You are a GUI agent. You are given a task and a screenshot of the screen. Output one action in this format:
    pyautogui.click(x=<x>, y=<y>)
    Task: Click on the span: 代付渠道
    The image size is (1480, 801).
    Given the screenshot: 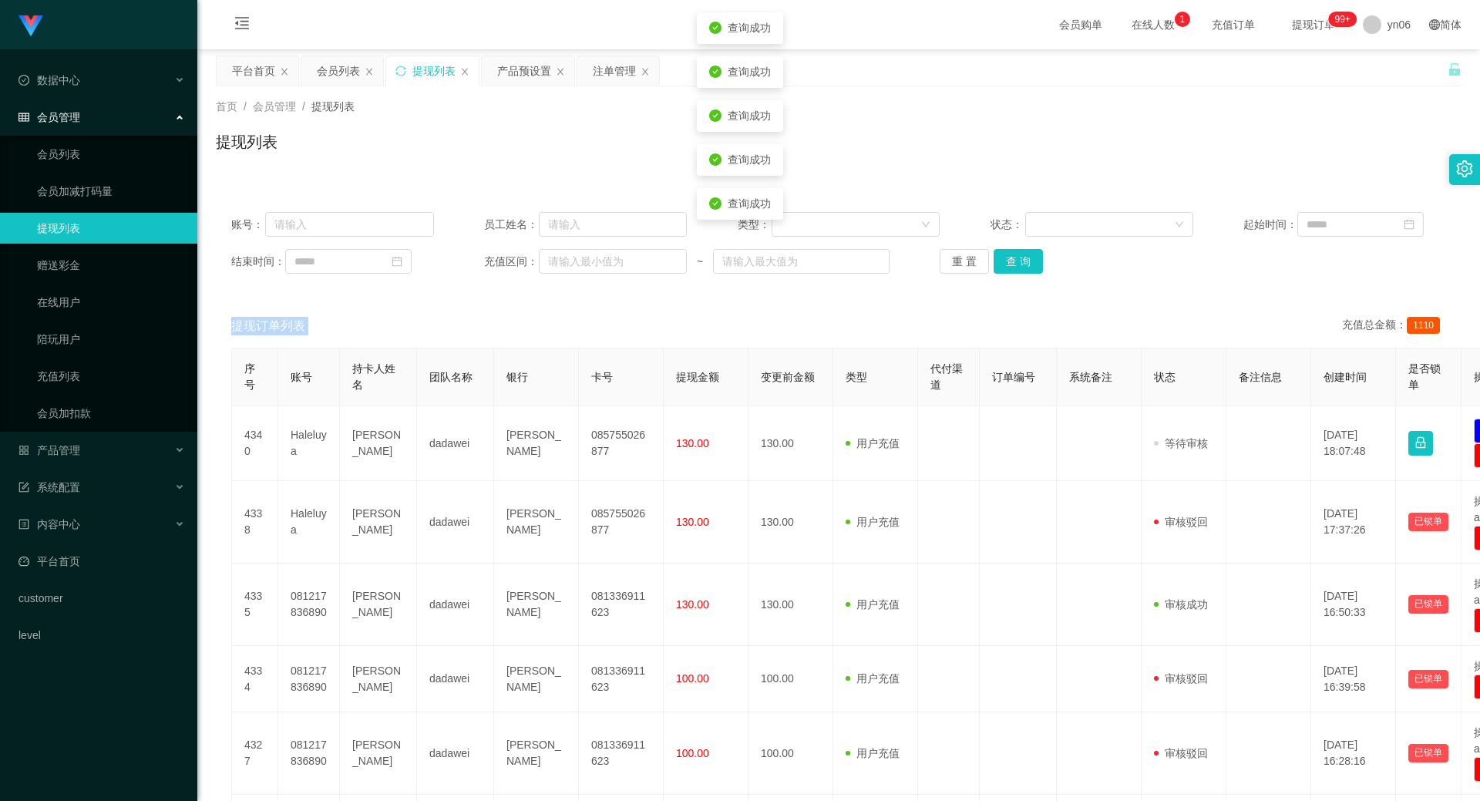 What is the action you would take?
    pyautogui.click(x=946, y=376)
    